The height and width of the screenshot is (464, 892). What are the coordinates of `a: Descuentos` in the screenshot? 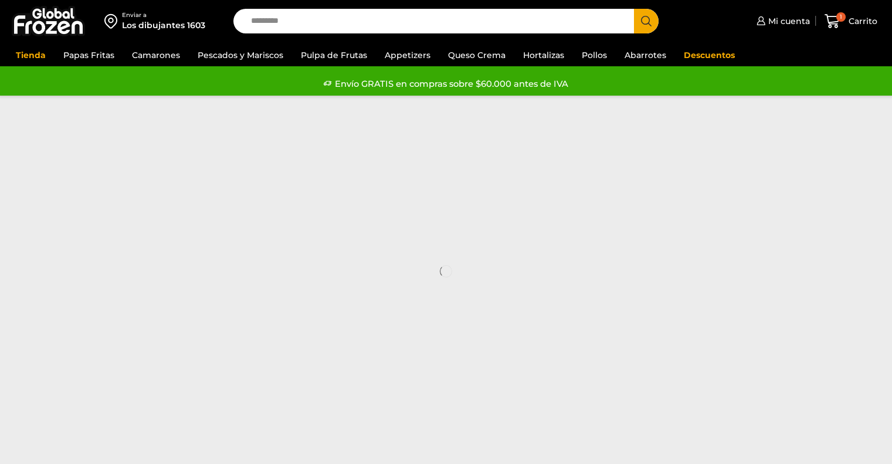 It's located at (709, 55).